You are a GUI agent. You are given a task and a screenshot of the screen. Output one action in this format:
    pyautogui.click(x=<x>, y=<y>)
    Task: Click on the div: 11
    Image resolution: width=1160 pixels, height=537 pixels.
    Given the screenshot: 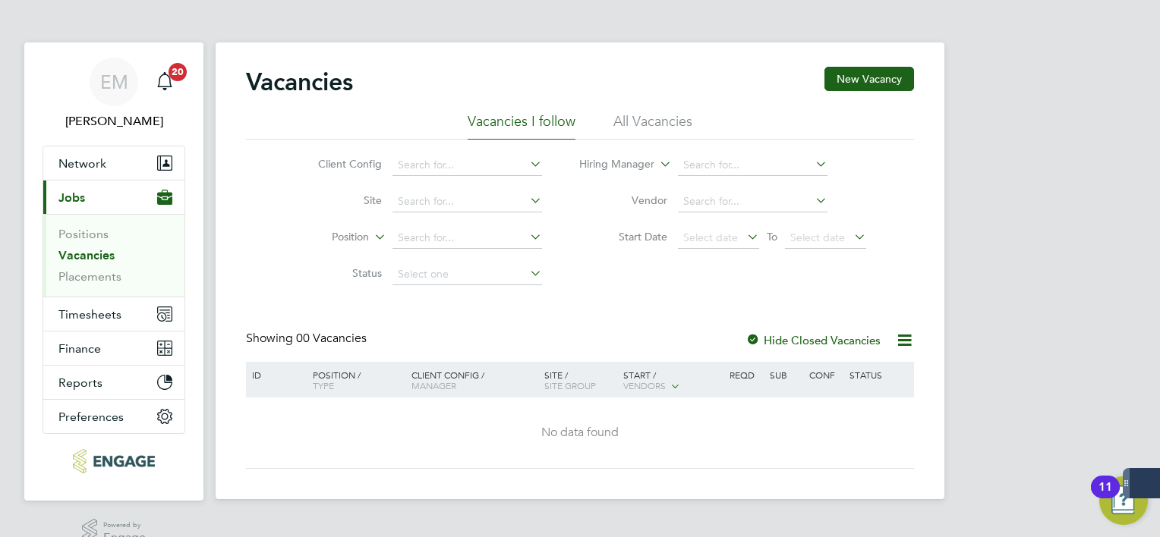 What is the action you would take?
    pyautogui.click(x=1105, y=497)
    